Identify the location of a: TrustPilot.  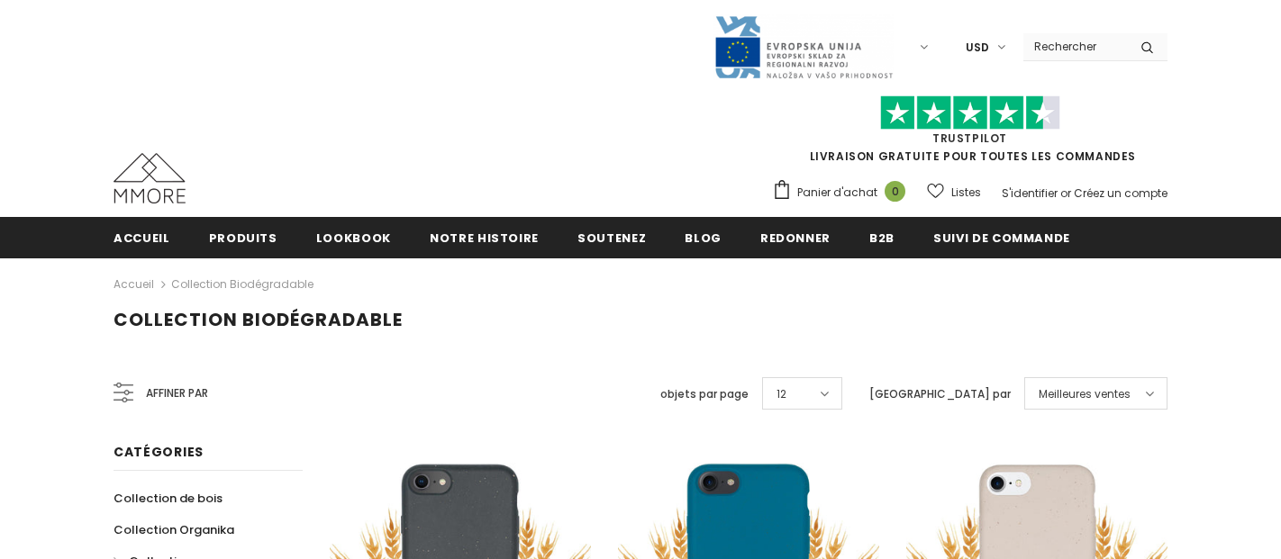
(969, 138).